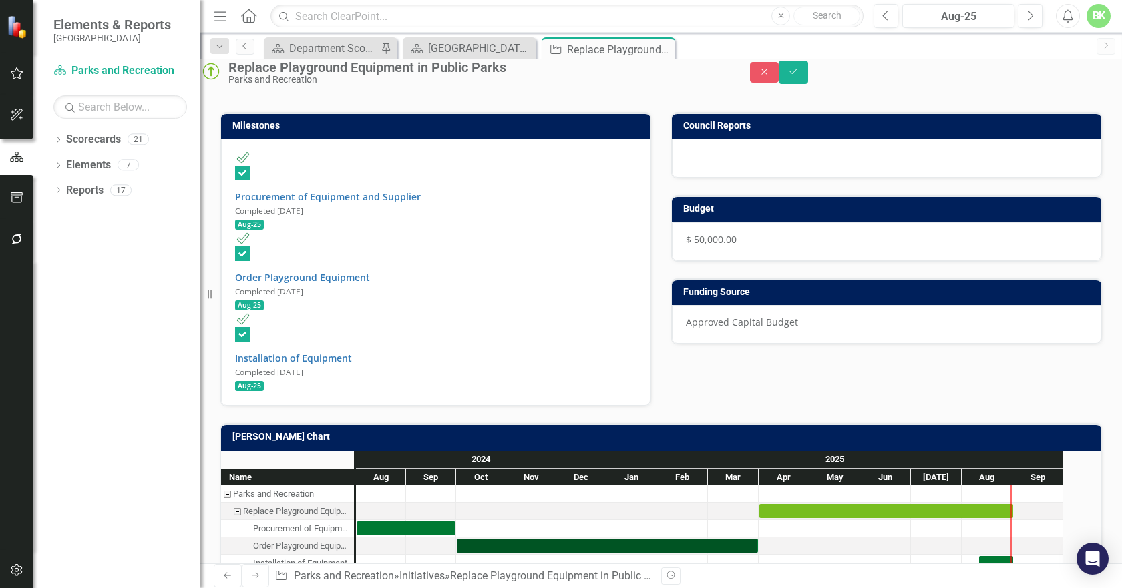  Describe the element at coordinates (422, 575) in the screenshot. I see `a: Initiatives` at that location.